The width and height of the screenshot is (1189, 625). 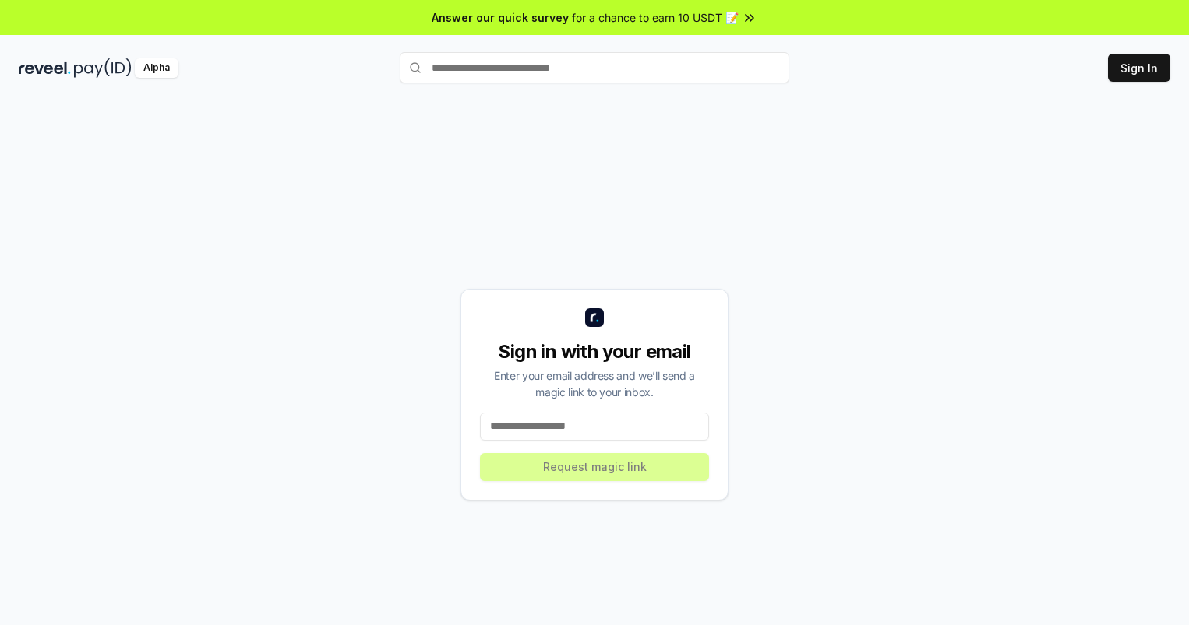 What do you see at coordinates (157, 68) in the screenshot?
I see `div: Alpha` at bounding box center [157, 68].